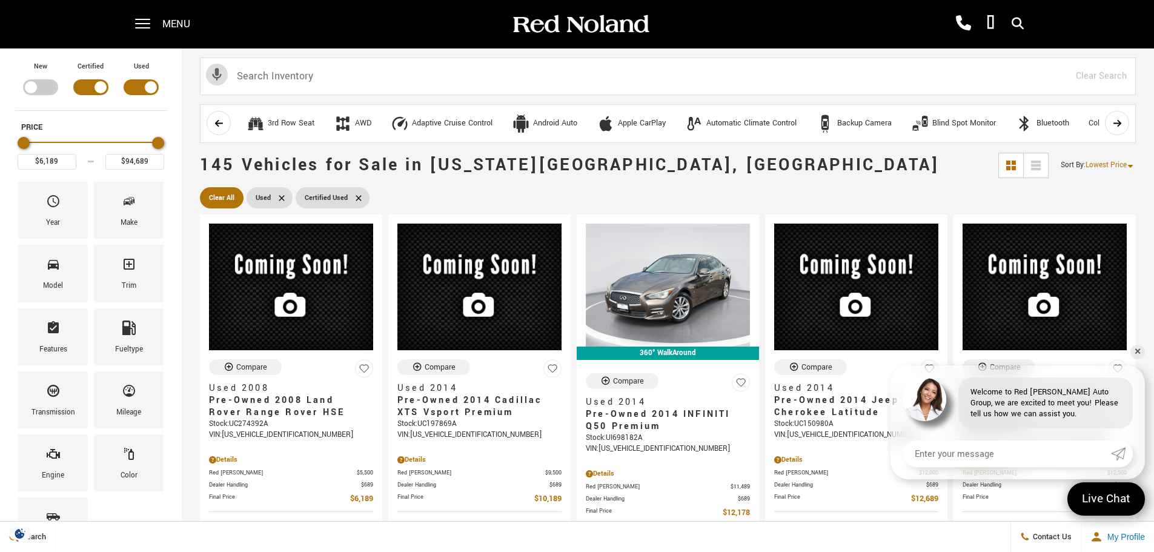 The width and height of the screenshot is (1154, 552). Describe the element at coordinates (53, 330) in the screenshot. I see `span: Features` at that location.